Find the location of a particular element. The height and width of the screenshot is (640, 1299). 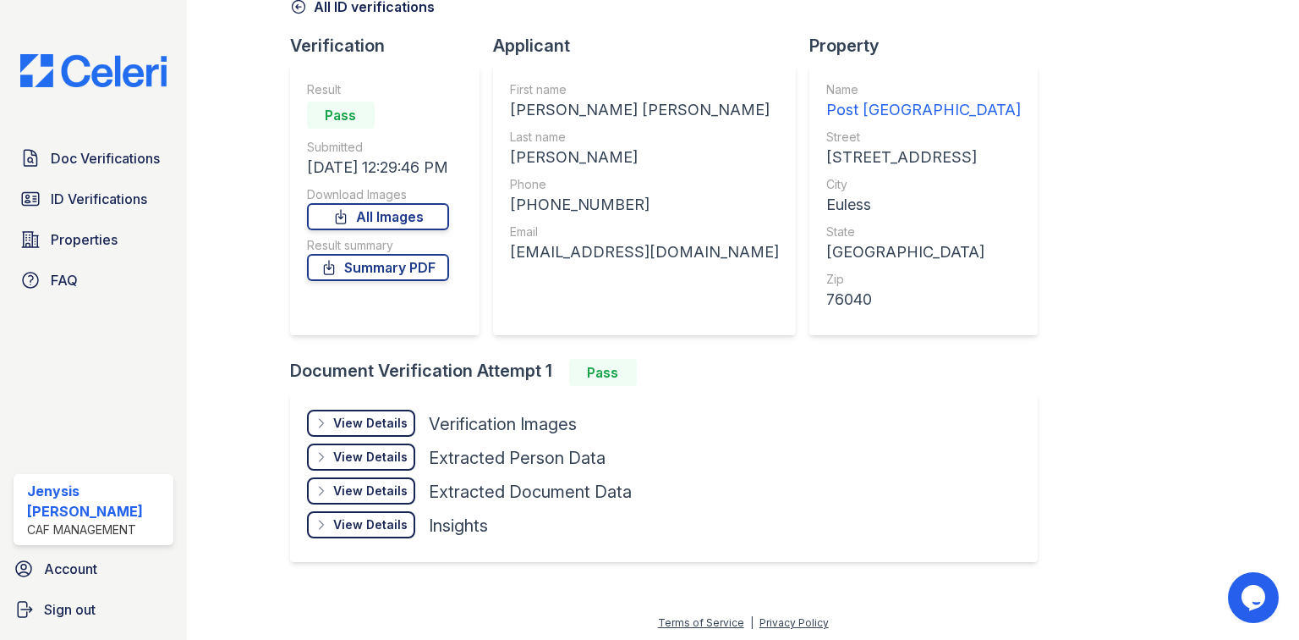

a: All Images is located at coordinates (378, 217).